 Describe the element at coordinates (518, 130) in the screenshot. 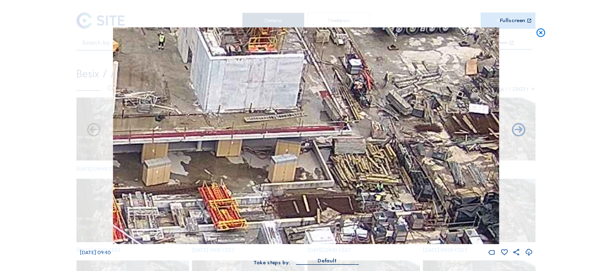

I see `i: Back` at that location.